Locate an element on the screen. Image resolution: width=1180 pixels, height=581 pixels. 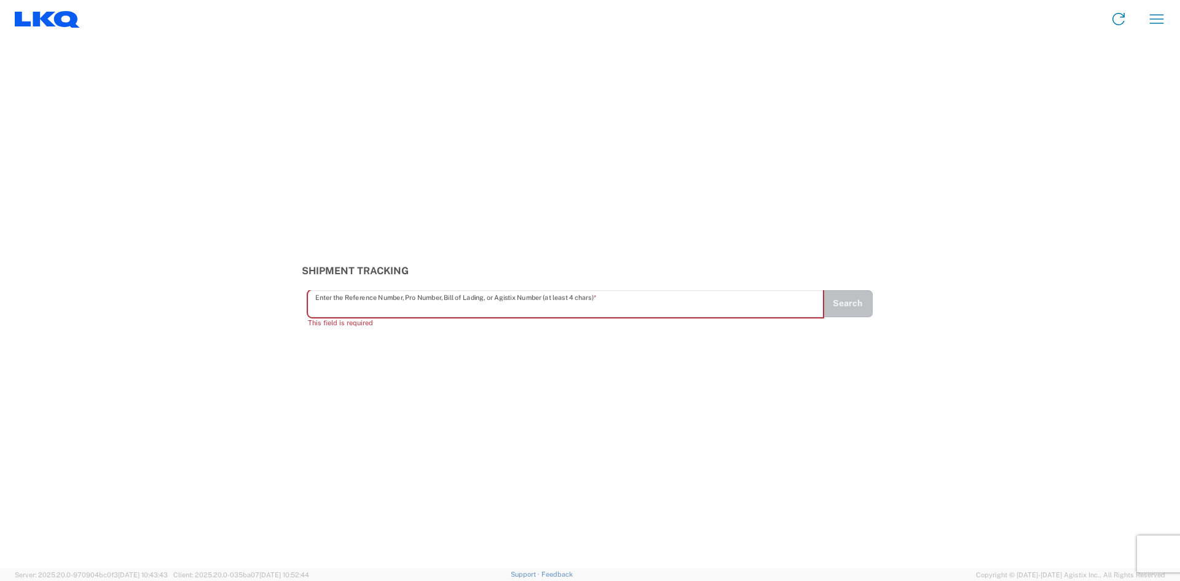
a: Support is located at coordinates (526, 574).